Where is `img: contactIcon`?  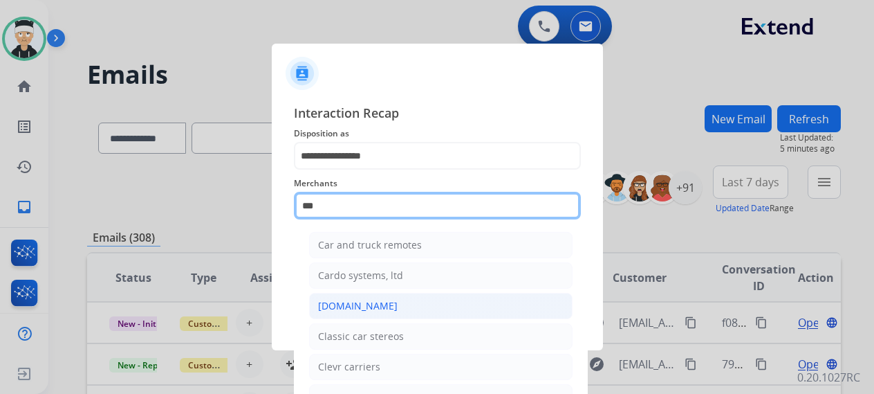
img: contactIcon is located at coordinates (302, 73).